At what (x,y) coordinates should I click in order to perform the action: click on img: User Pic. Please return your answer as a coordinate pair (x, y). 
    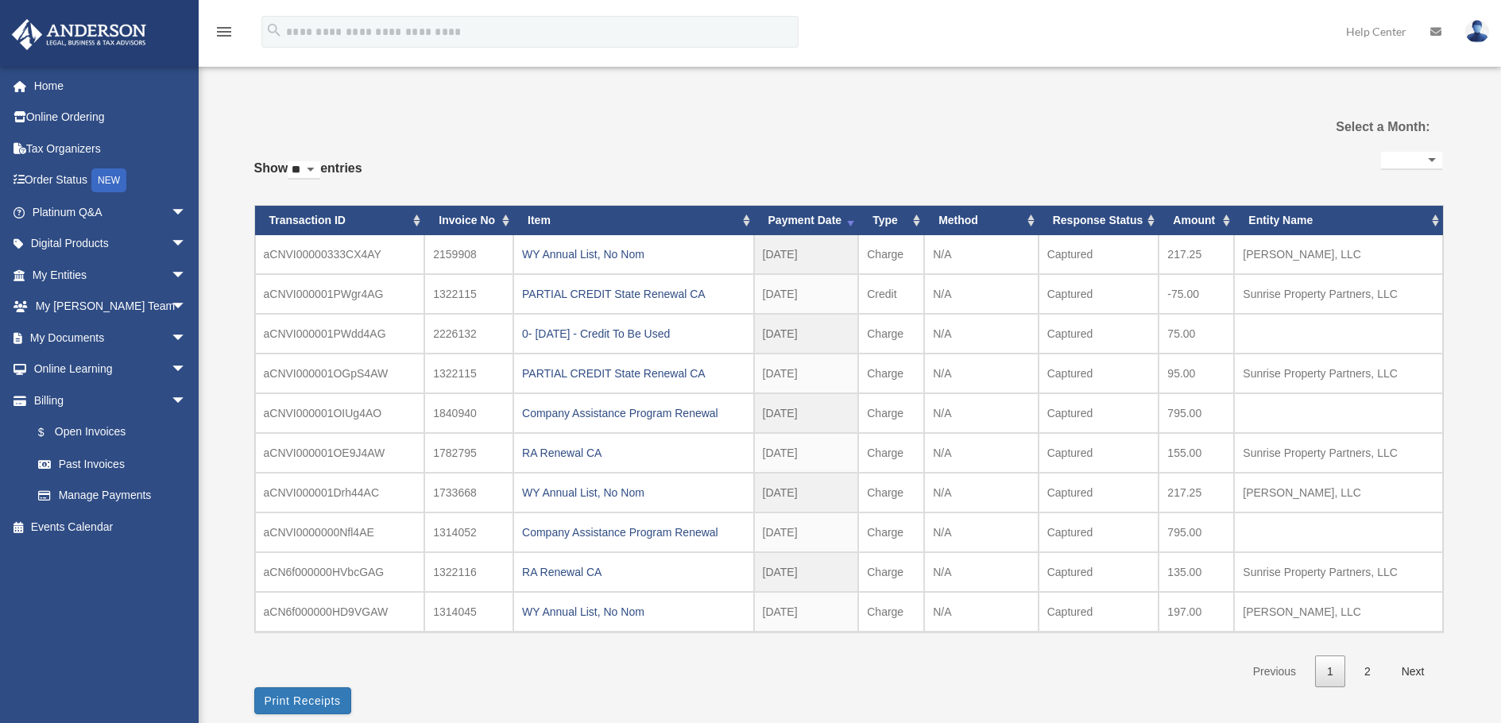
    Looking at the image, I should click on (1477, 31).